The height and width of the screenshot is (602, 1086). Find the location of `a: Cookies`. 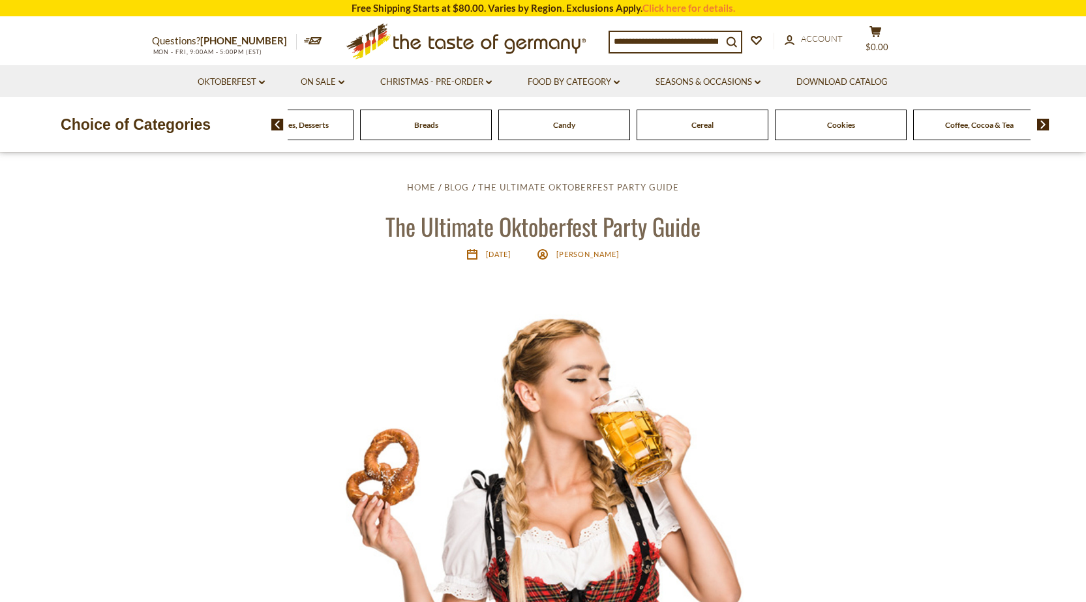

a: Cookies is located at coordinates (841, 125).